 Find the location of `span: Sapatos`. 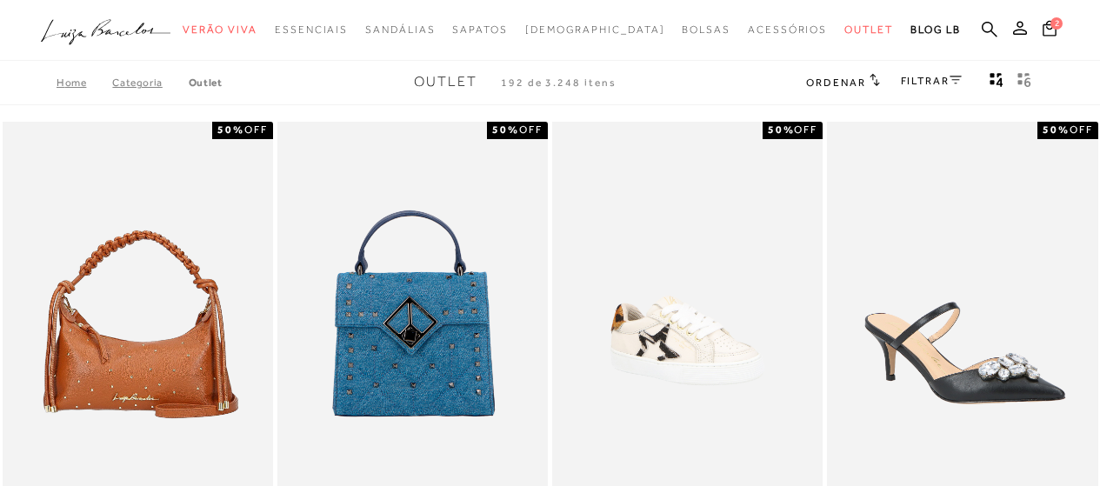

span: Sapatos is located at coordinates (479, 30).